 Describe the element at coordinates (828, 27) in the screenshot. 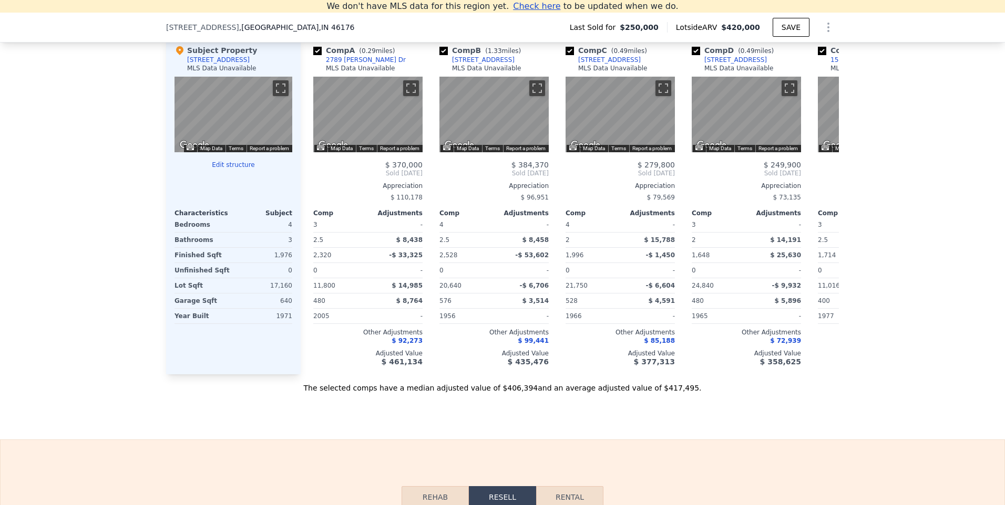

I see `button: Show Options` at that location.